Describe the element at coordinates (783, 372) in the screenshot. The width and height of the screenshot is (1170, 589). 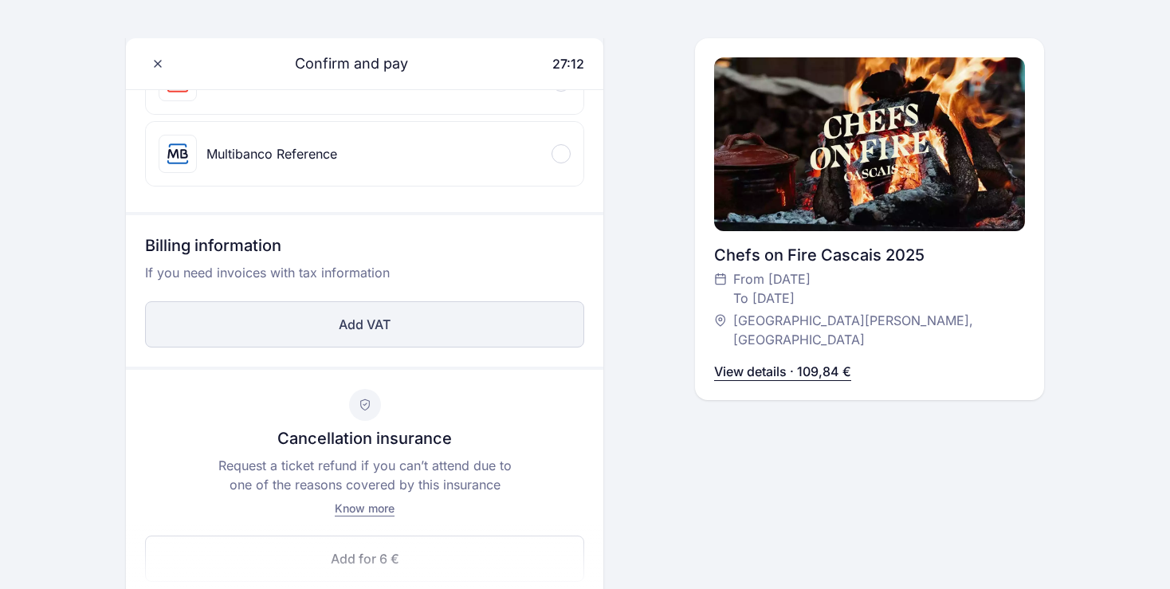
I see `p: View details · 109,84 €` at that location.